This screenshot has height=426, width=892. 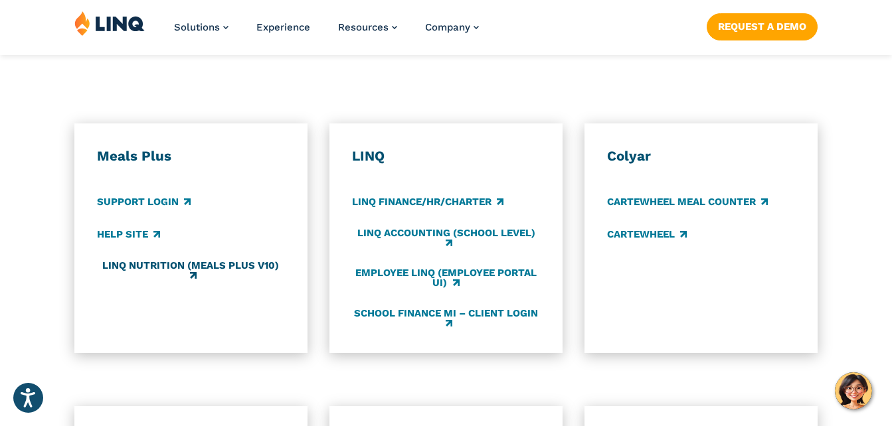 I want to click on a: School Finance MI – Client Login, so click(x=445, y=318).